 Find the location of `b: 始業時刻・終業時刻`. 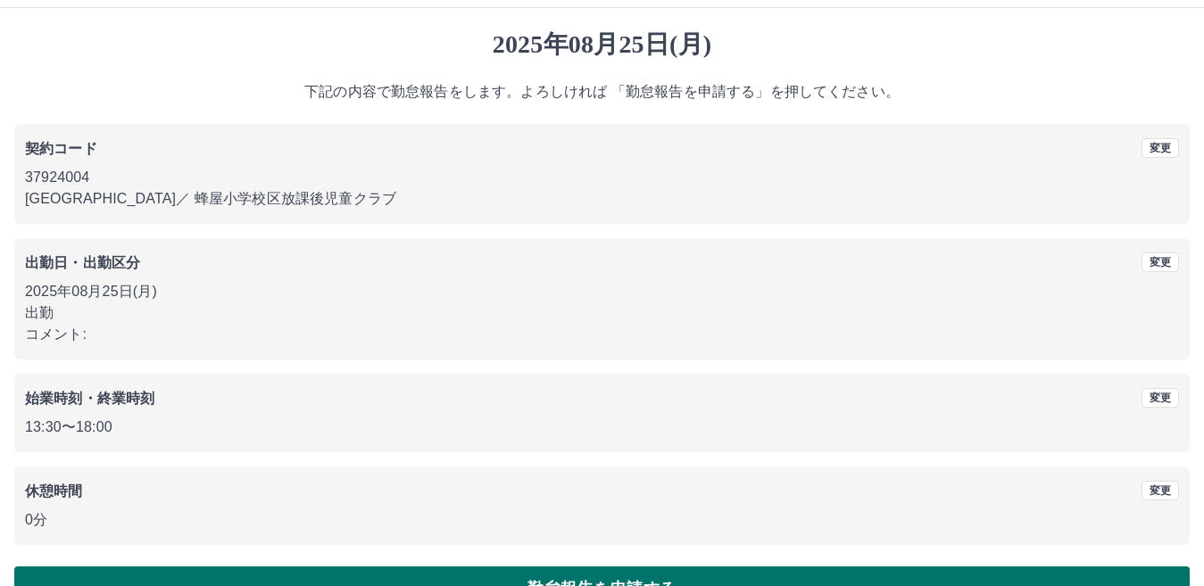

b: 始業時刻・終業時刻 is located at coordinates (89, 398).